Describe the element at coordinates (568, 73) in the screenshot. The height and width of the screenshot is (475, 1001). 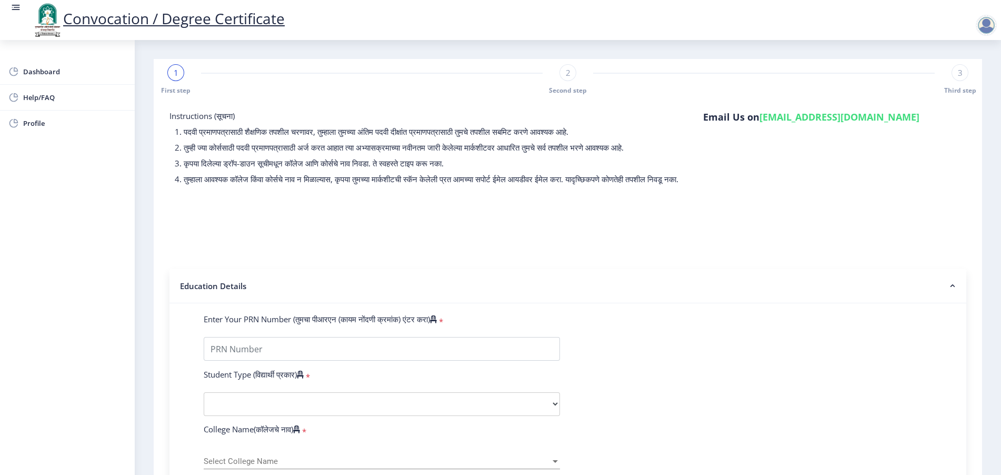
I see `span: 2` at that location.